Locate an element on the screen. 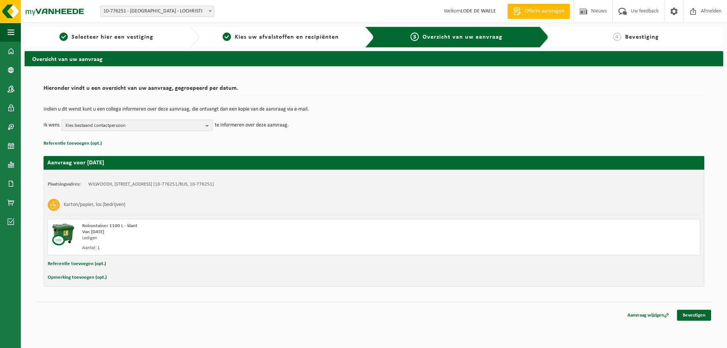 Image resolution: width=727 pixels, height=348 pixels. span: Offerte aanvragen is located at coordinates (545, 11).